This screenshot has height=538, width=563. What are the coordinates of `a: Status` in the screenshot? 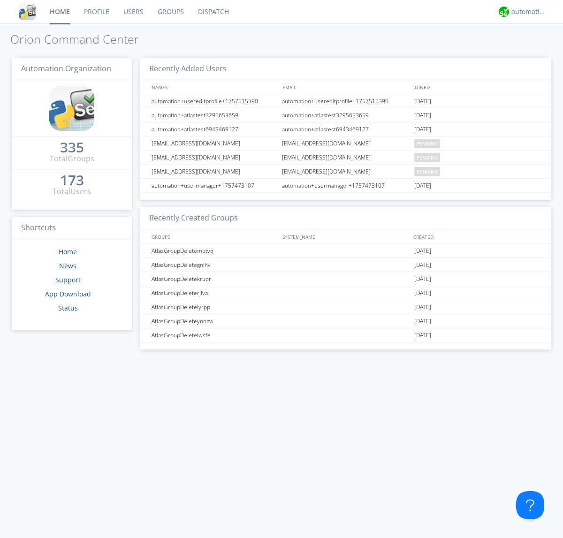 It's located at (68, 308).